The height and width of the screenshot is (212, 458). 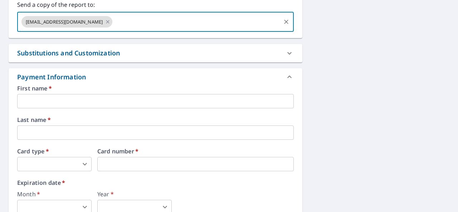 I want to click on label: Year, so click(x=135, y=194).